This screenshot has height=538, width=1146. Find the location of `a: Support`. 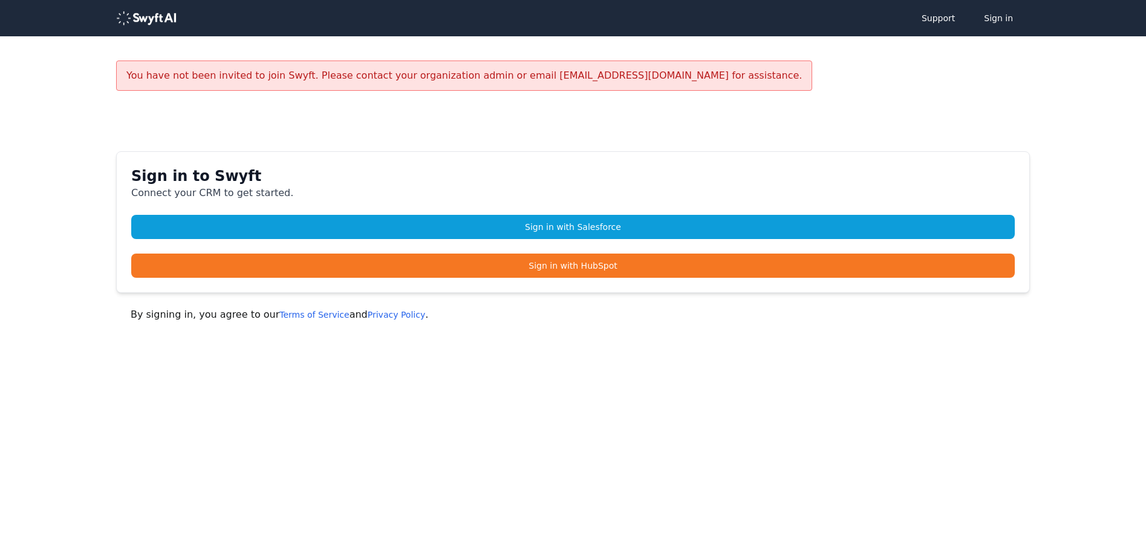

a: Support is located at coordinates (938, 18).